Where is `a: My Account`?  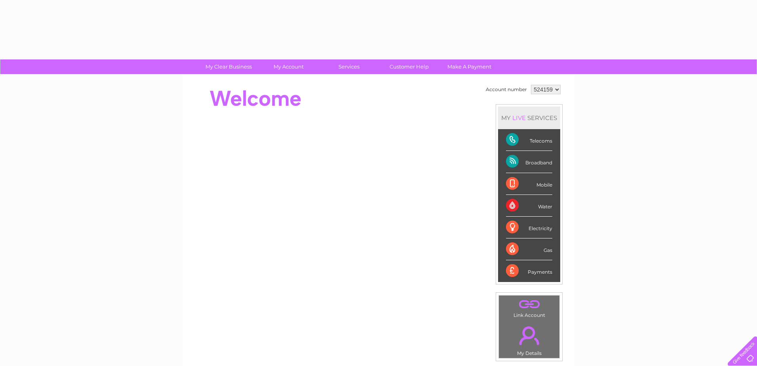 a: My Account is located at coordinates (289, 66).